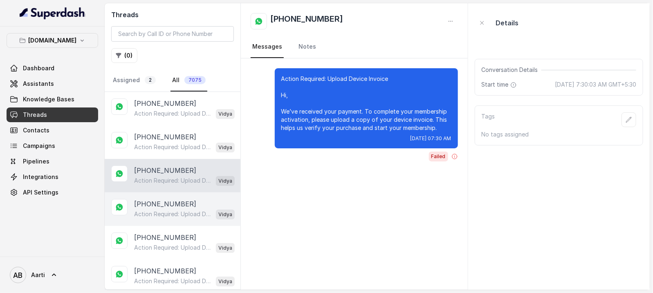 The image size is (653, 293). What do you see at coordinates (36, 162) in the screenshot?
I see `span: Pipelines` at bounding box center [36, 162].